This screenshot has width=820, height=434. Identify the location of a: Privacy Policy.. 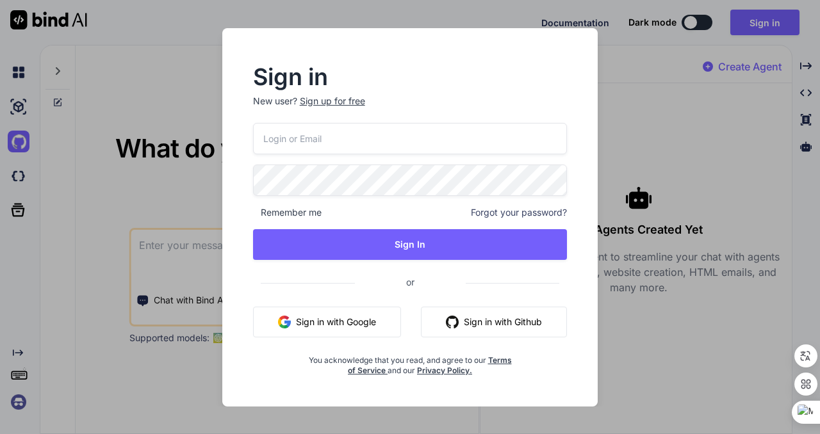
(445, 370).